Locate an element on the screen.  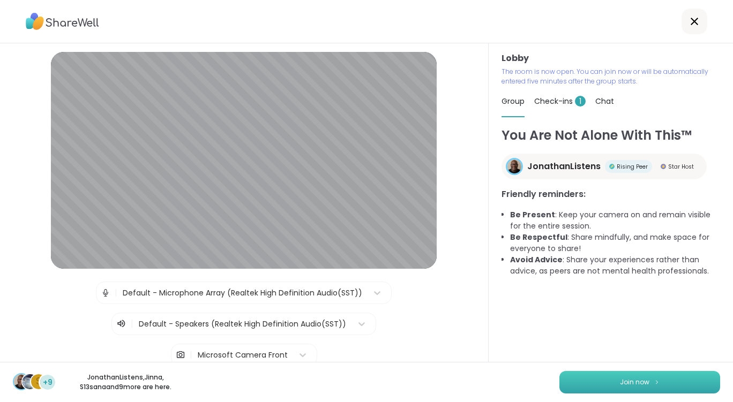
img: Star Host is located at coordinates (663, 167).